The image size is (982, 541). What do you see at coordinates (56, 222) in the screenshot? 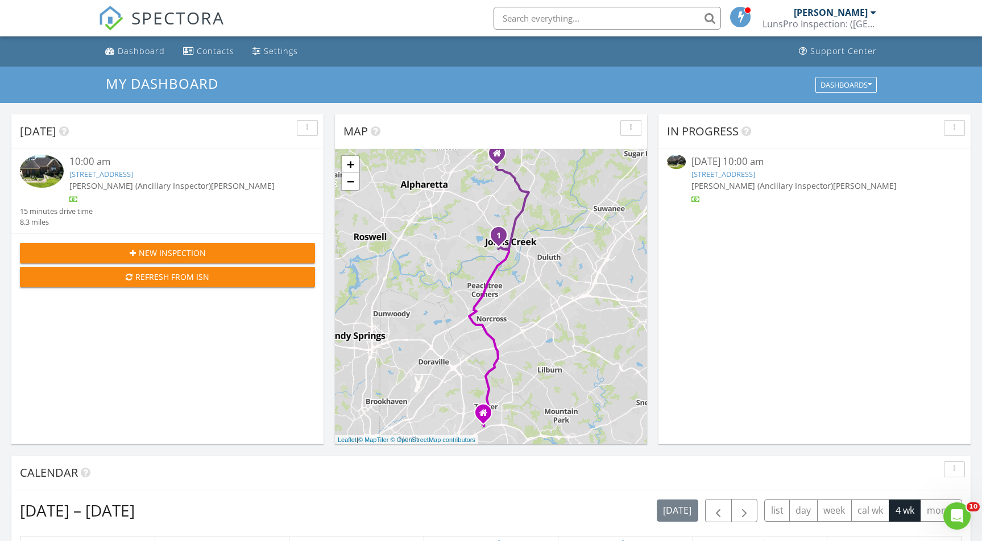
I see `div: 8.3 miles` at bounding box center [56, 222].